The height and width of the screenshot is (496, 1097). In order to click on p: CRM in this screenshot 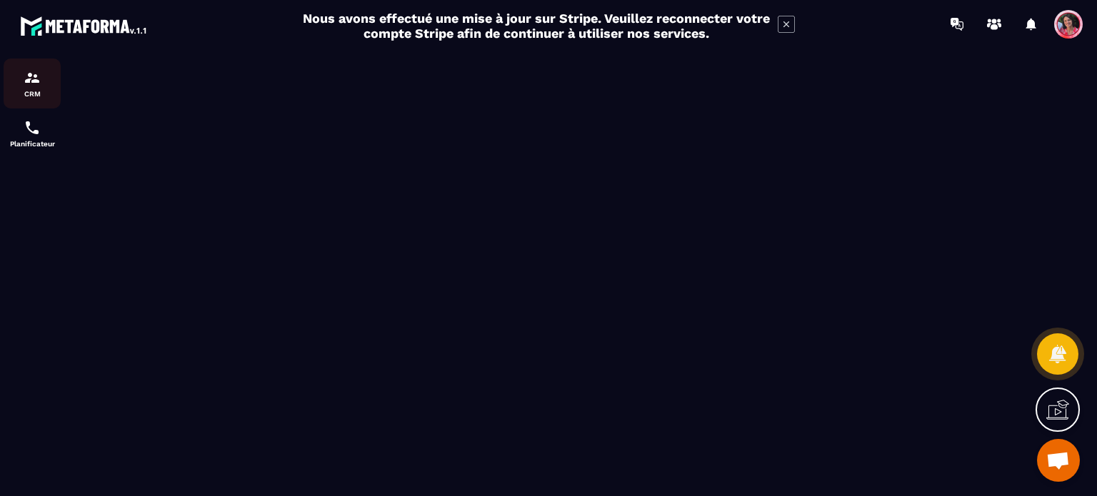, I will do `click(32, 94)`.